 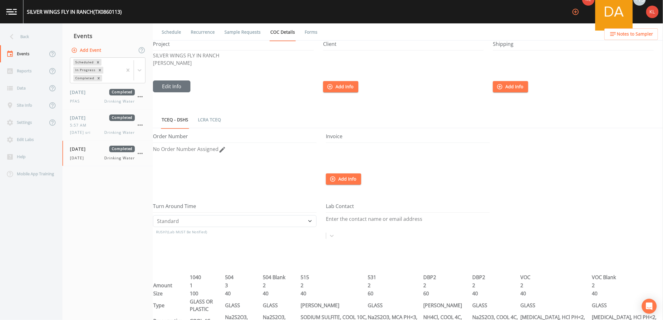 I want to click on h5: Shipping, so click(x=573, y=46).